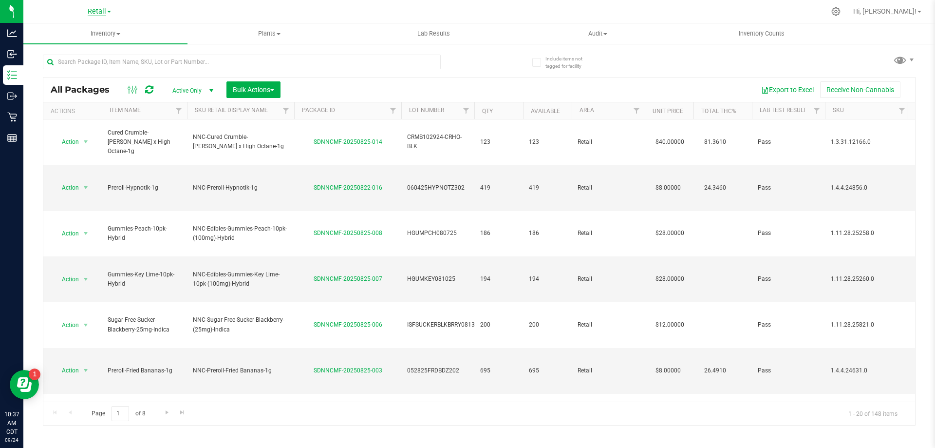 The height and width of the screenshot is (448, 935). What do you see at coordinates (319, 110) in the screenshot?
I see `a: Package ID` at bounding box center [319, 110].